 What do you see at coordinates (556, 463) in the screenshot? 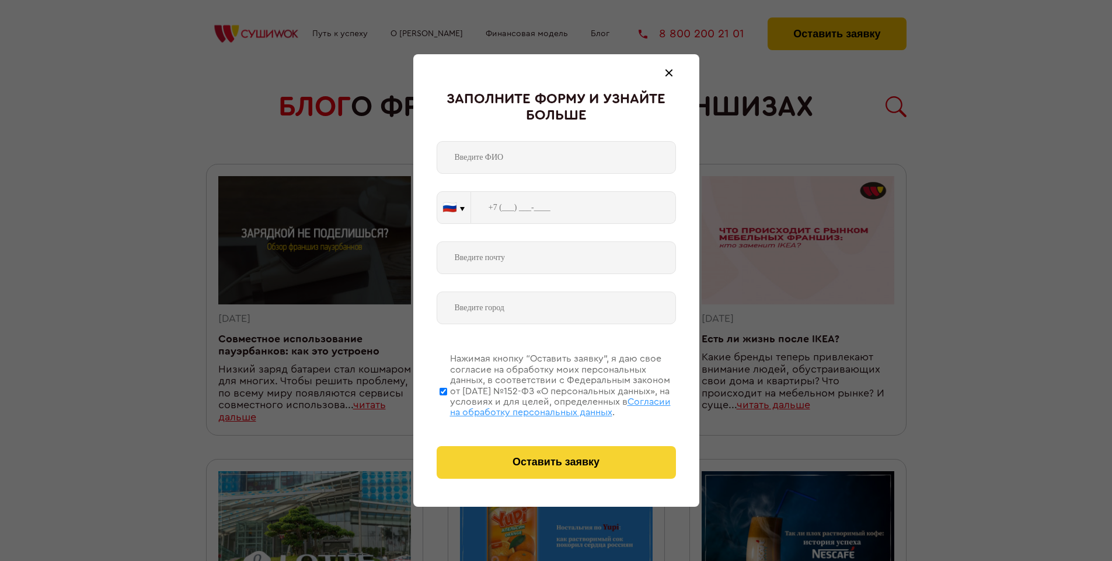
I see `button: Оставить заявку` at bounding box center [556, 463].